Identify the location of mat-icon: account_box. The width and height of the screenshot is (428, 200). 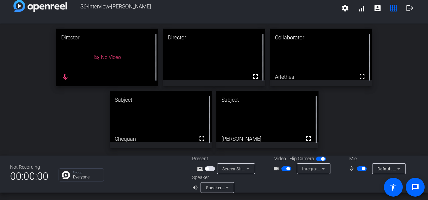
(378, 8).